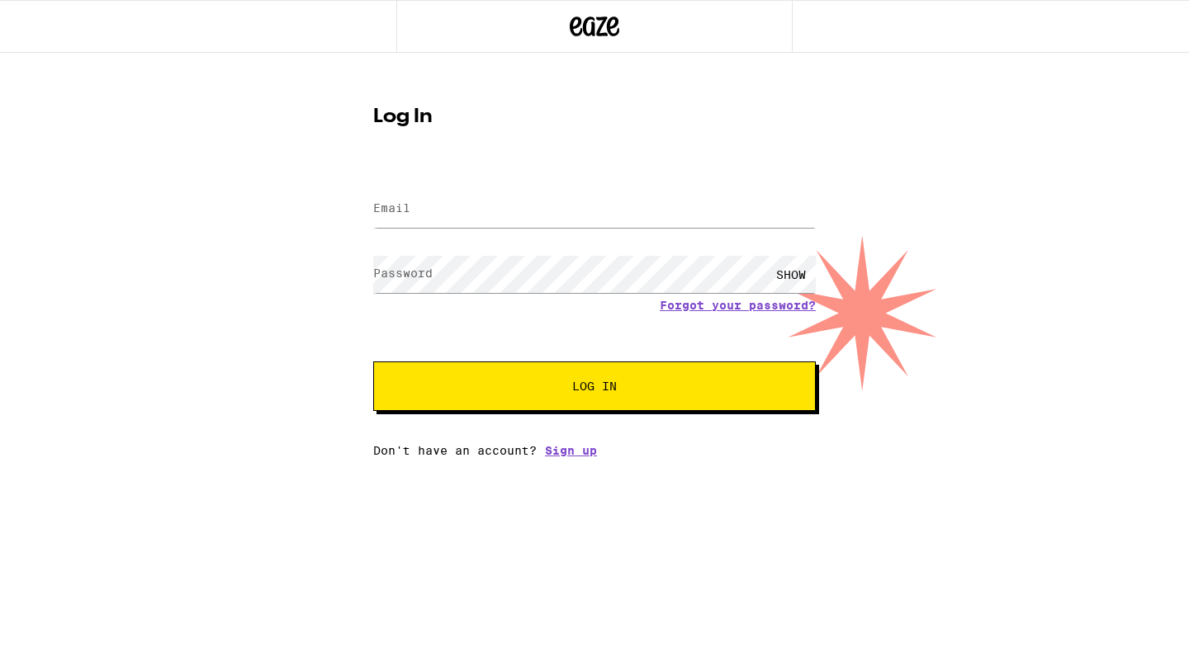 This screenshot has height=656, width=1189. Describe the element at coordinates (594, 451) in the screenshot. I see `div: Don't have an account?` at that location.